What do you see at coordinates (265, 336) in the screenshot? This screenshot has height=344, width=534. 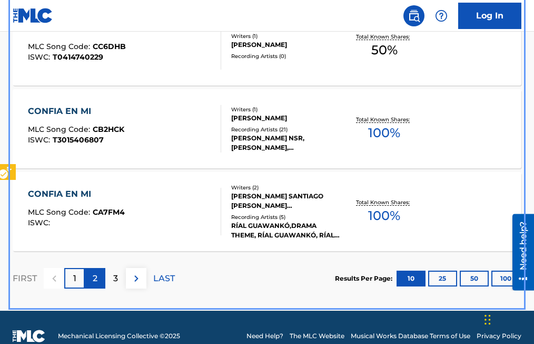 I see `a: Need Help?` at bounding box center [265, 336].